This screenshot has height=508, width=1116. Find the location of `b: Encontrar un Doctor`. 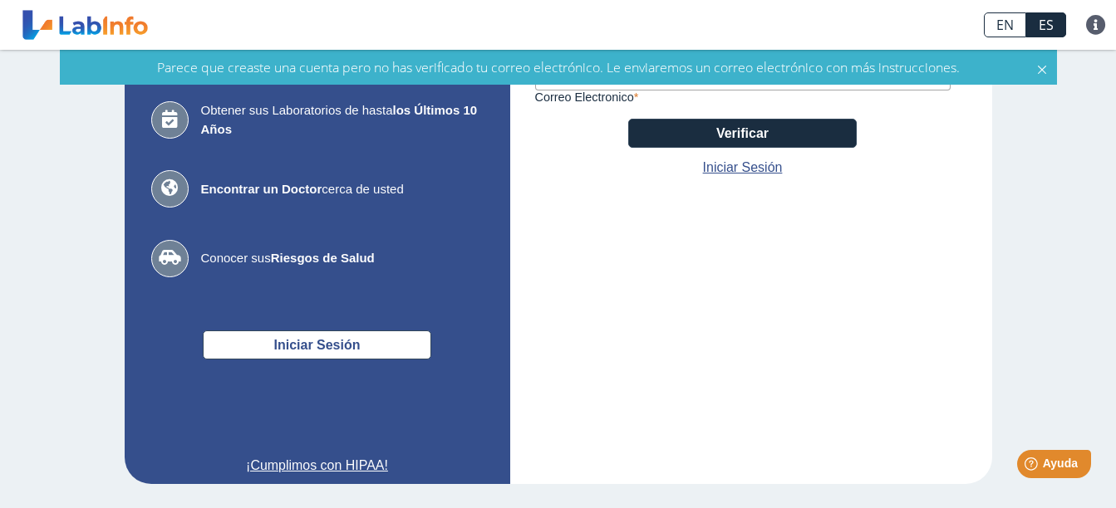

b: Encontrar un Doctor is located at coordinates (262, 189).